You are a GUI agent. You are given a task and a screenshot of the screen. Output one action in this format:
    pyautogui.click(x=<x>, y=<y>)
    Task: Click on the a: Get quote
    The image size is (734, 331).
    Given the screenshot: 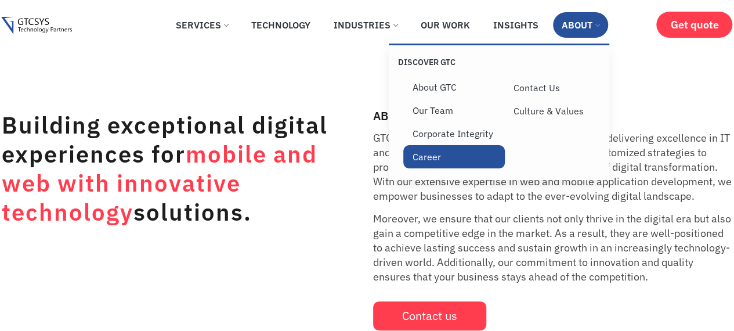 What is the action you would take?
    pyautogui.click(x=694, y=24)
    